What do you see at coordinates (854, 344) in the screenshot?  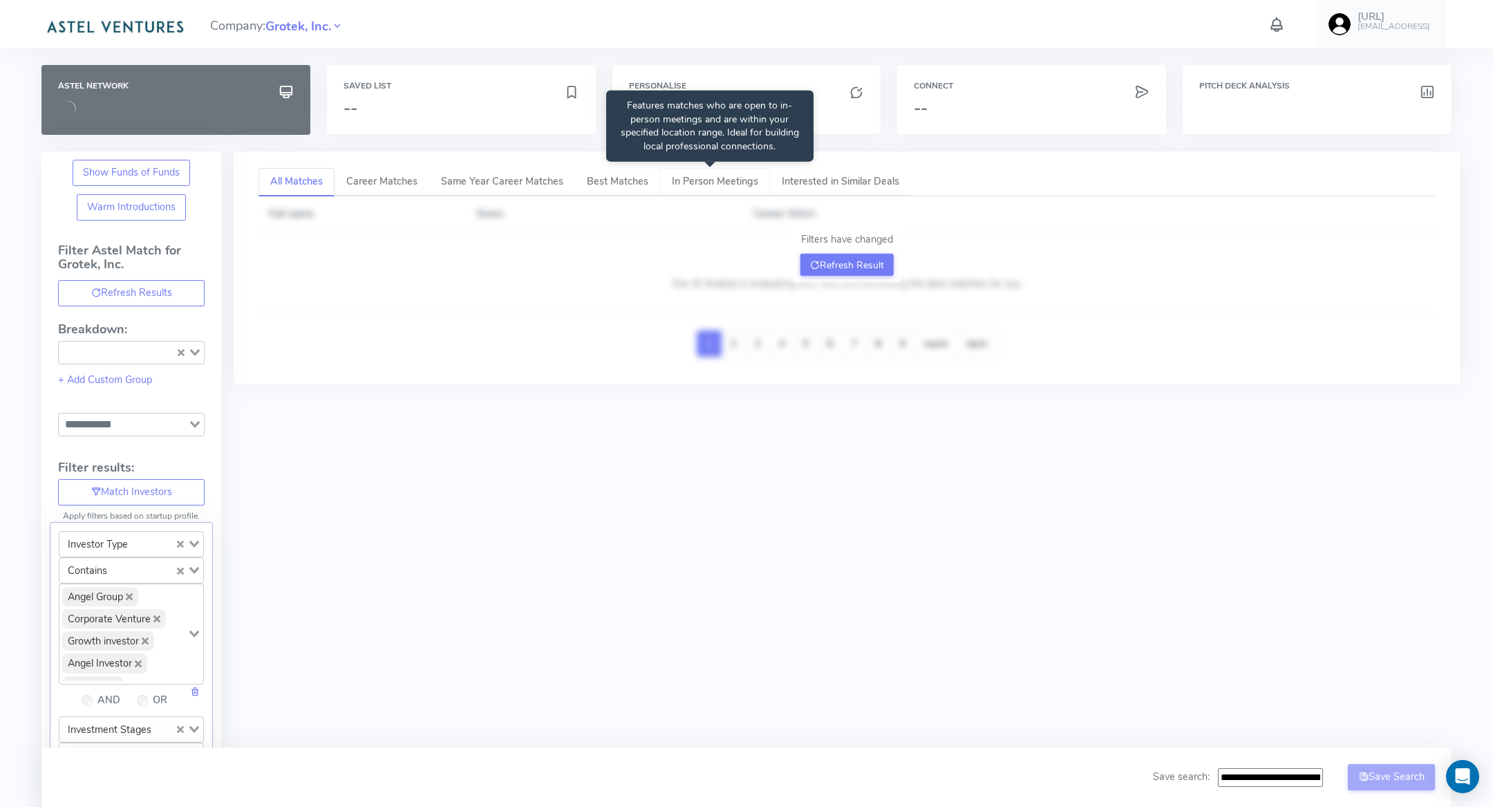 I see `a: 7` at bounding box center [854, 344].